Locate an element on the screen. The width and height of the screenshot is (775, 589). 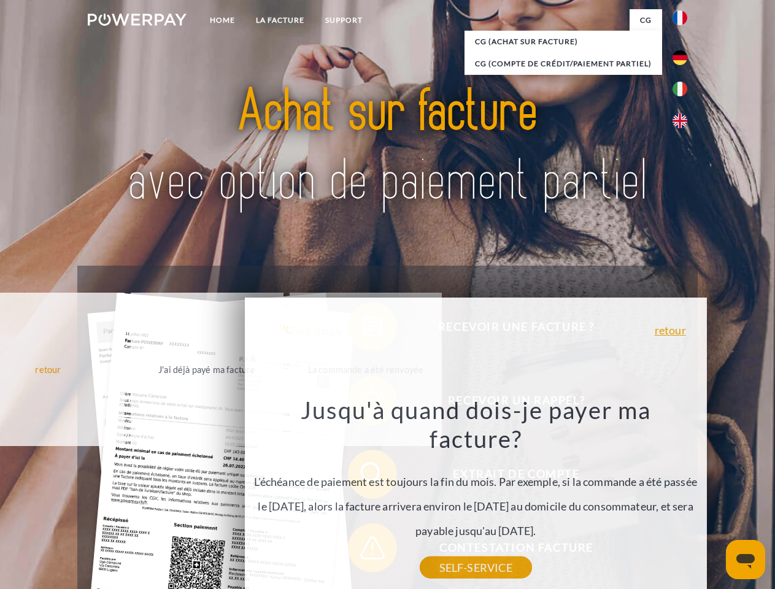
a: SELF-SERVICE is located at coordinates (476, 568).